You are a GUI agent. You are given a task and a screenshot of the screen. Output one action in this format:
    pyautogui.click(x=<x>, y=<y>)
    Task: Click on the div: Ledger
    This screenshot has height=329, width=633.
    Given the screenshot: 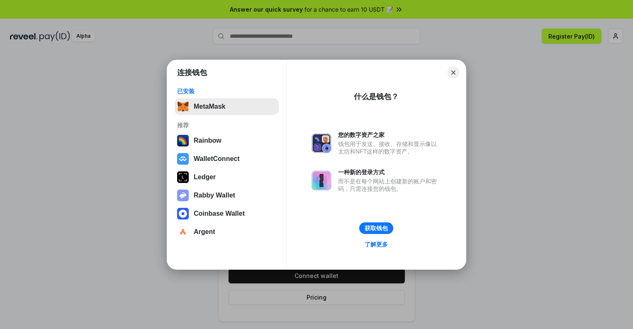 What is the action you would take?
    pyautogui.click(x=205, y=177)
    